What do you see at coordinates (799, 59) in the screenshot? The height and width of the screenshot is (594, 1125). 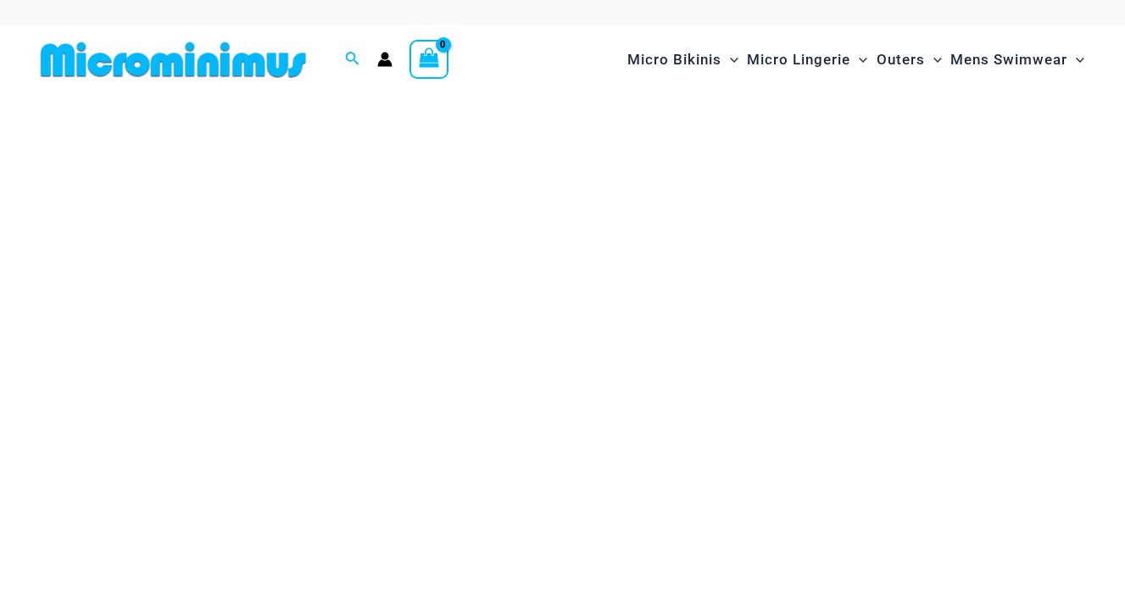 I see `span: Micro Lingerie` at bounding box center [799, 59].